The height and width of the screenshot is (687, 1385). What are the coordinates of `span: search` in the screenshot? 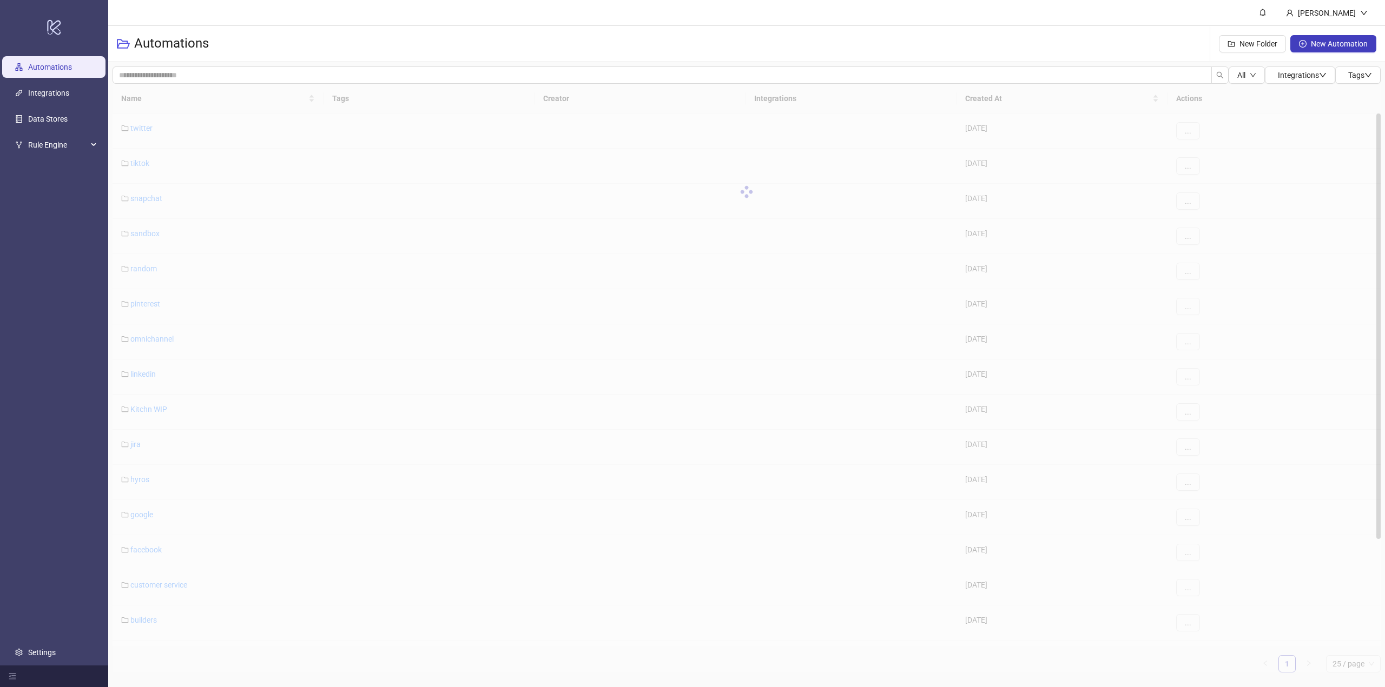 It's located at (1220, 75).